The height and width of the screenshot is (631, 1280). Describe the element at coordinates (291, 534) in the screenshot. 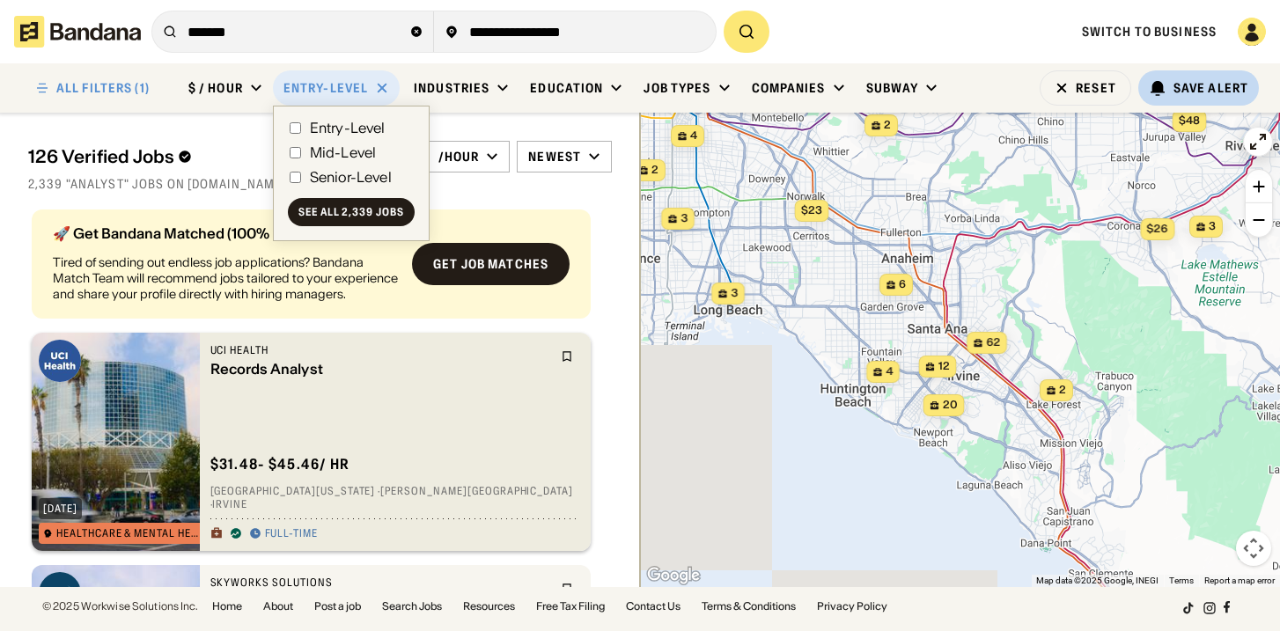

I see `div: Full-time` at that location.